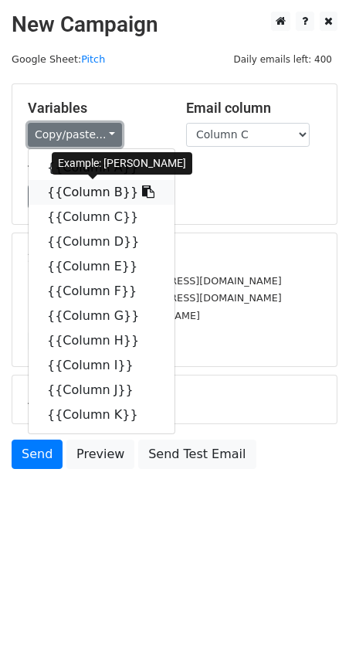 This screenshot has height=666, width=349. I want to click on a: {{Column C}}, so click(101, 217).